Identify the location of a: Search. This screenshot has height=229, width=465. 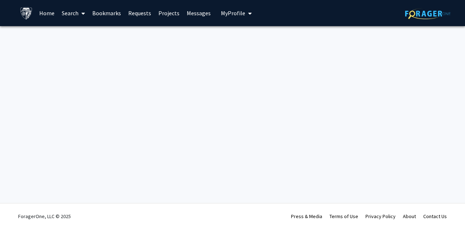
(73, 13).